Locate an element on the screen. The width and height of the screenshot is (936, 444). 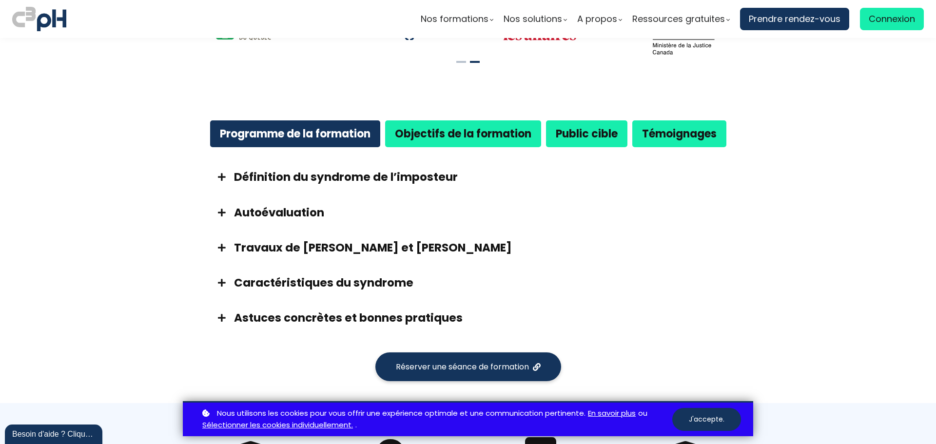
strong: Objectifs de la formation is located at coordinates (463, 134).